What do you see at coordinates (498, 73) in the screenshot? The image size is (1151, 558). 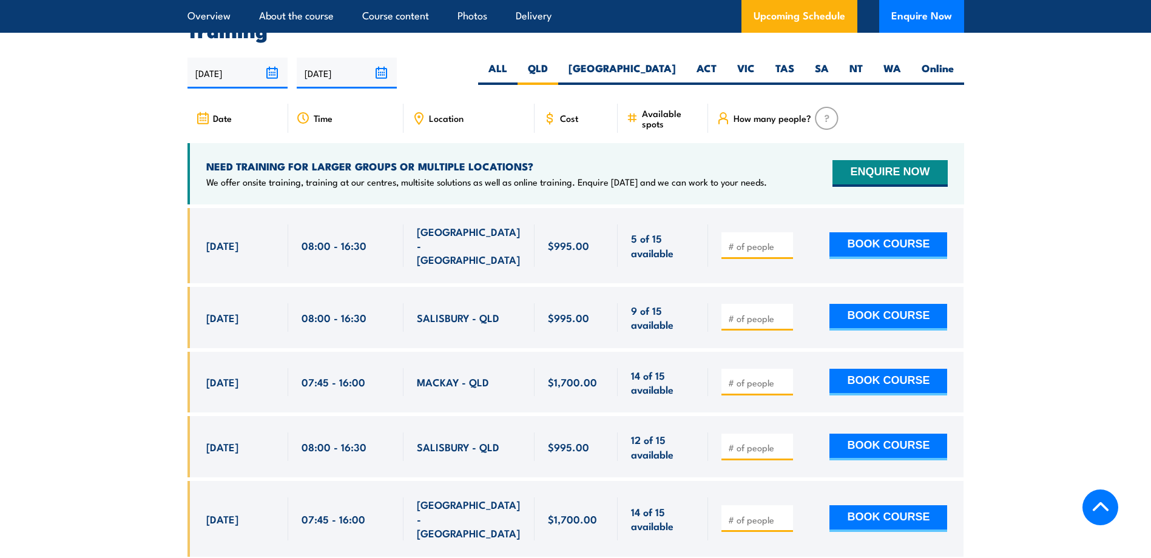 I see `label: ALL` at bounding box center [498, 73].